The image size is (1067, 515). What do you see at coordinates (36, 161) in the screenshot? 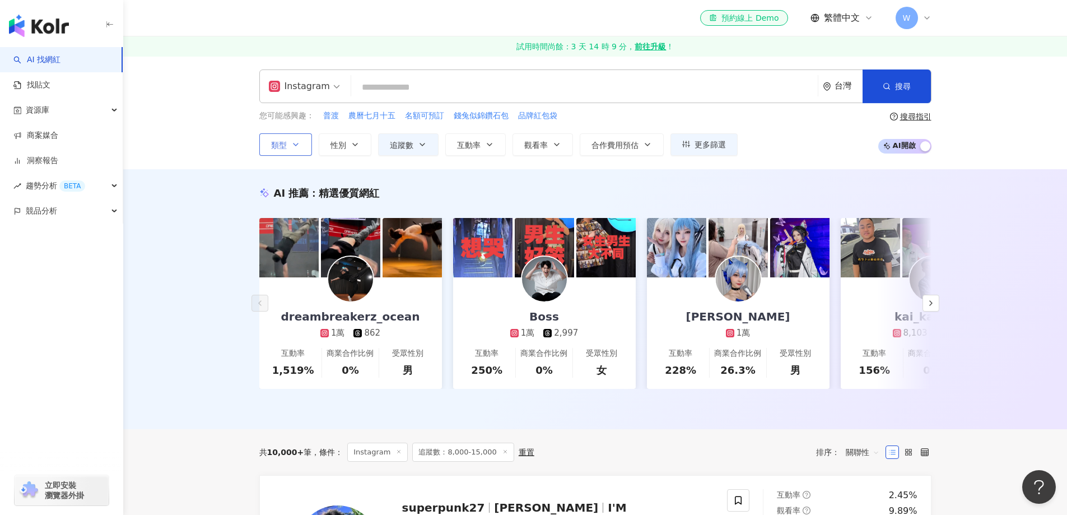
I see `a: 洞察報告` at bounding box center [36, 161].